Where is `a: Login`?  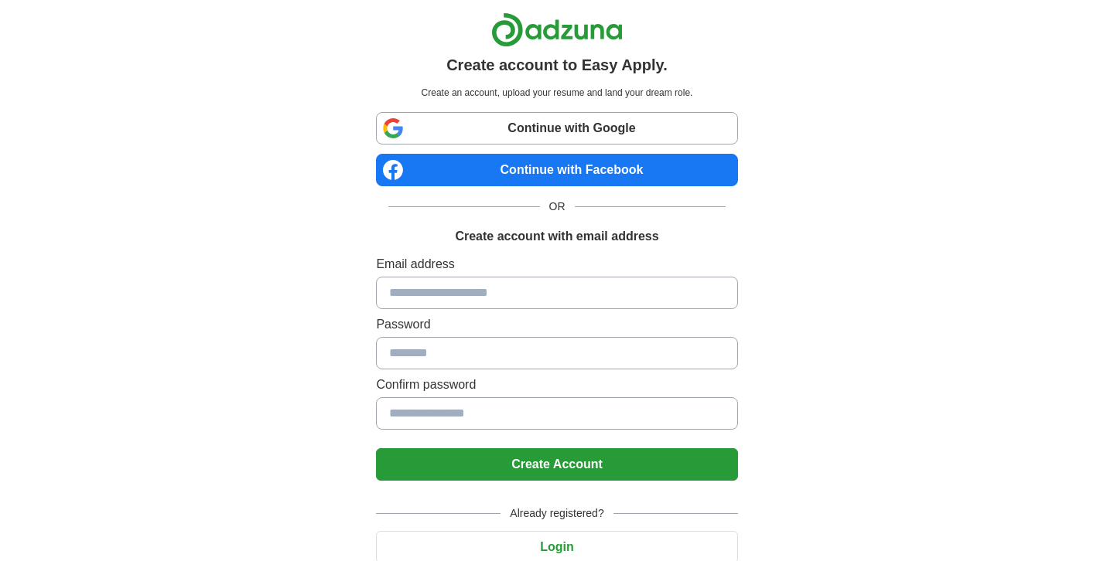
a: Login is located at coordinates (556, 547).